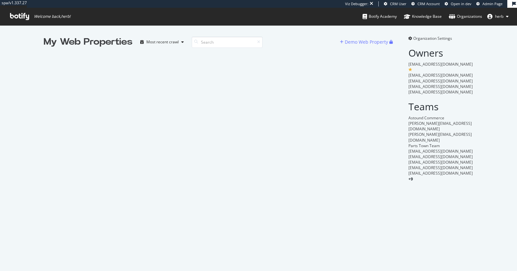  Describe the element at coordinates (365, 42) in the screenshot. I see `a: Demo Web Property` at that location.